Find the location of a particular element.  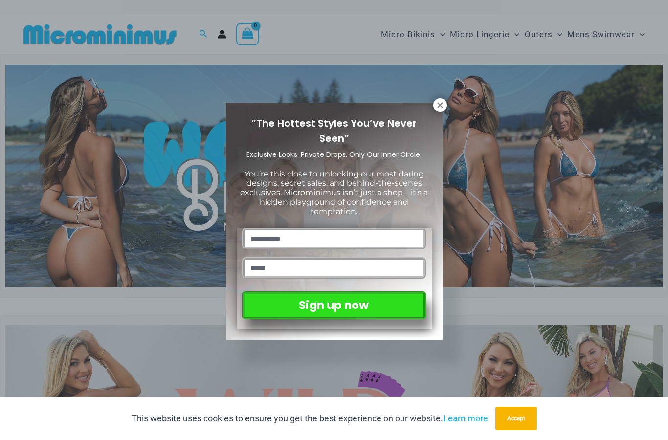

span: Exclusive Looks. Private Drops. Only Our Inner Circle. is located at coordinates (334, 154).